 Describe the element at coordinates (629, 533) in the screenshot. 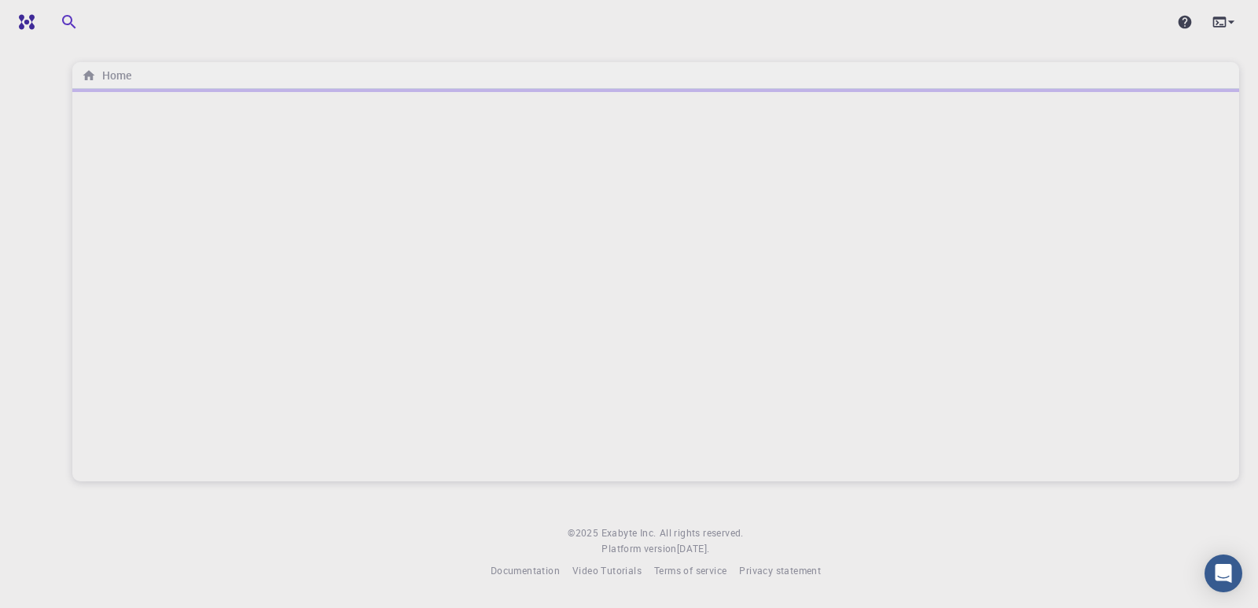

I see `a: Exabyte Inc.` at that location.